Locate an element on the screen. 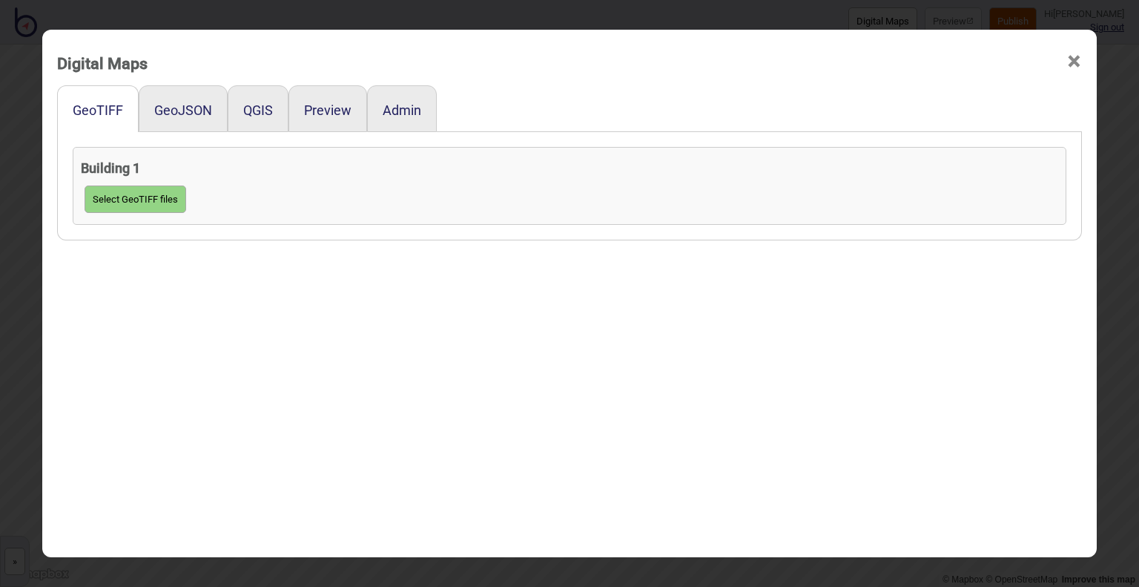 The image size is (1139, 587). button: Preview is located at coordinates (328, 110).